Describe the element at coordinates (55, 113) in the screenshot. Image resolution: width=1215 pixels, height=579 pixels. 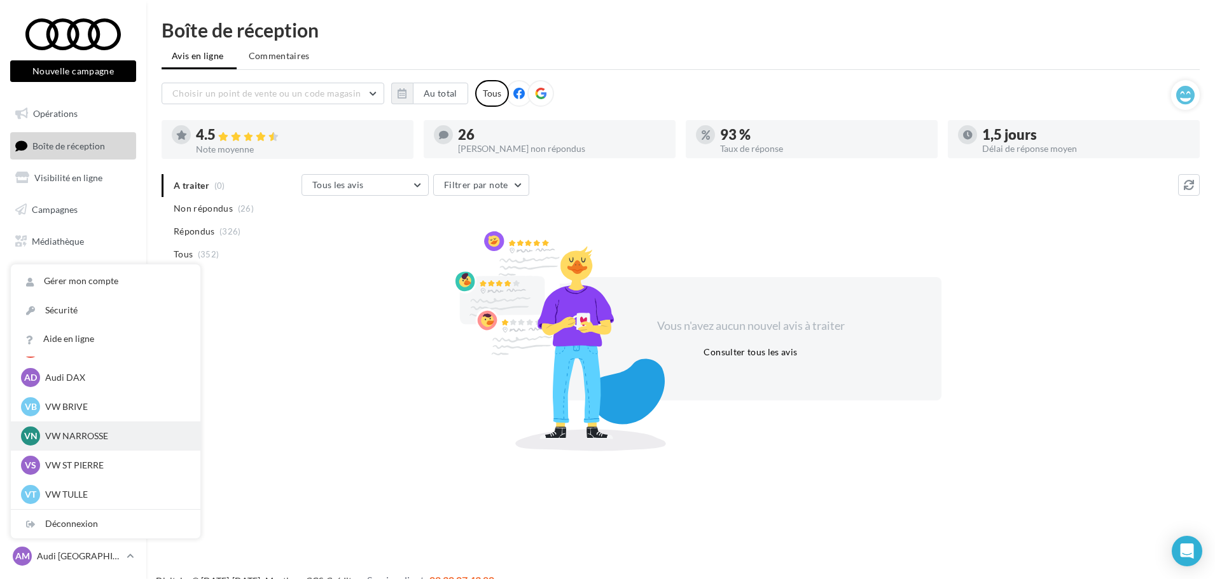
I see `span: Opérations` at that location.